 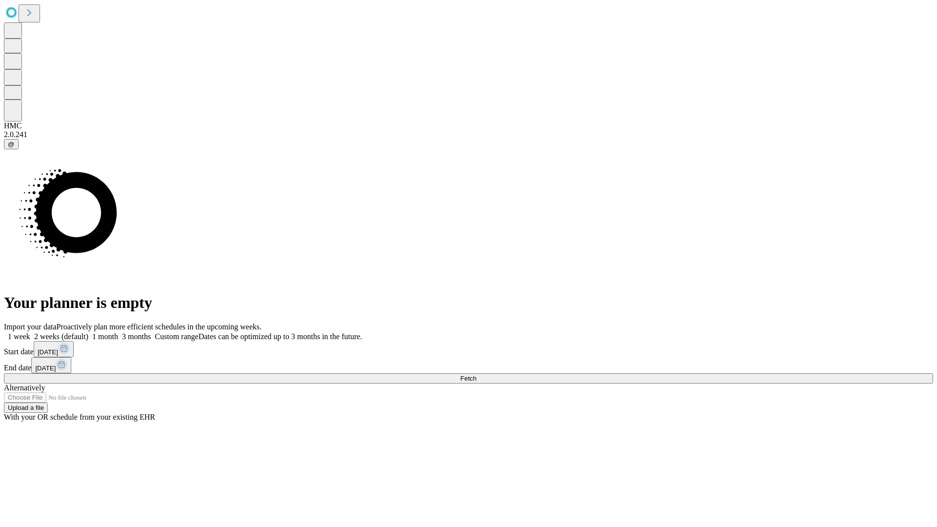 I want to click on span: Alternatively, so click(x=24, y=387).